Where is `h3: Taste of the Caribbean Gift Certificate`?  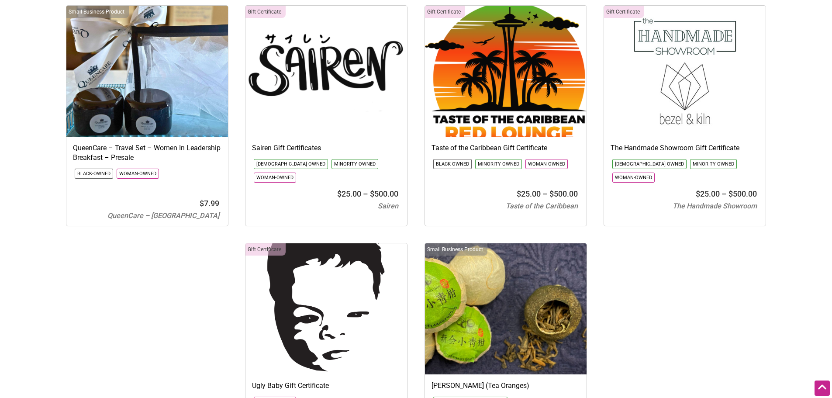 h3: Taste of the Caribbean Gift Certificate is located at coordinates (506, 148).